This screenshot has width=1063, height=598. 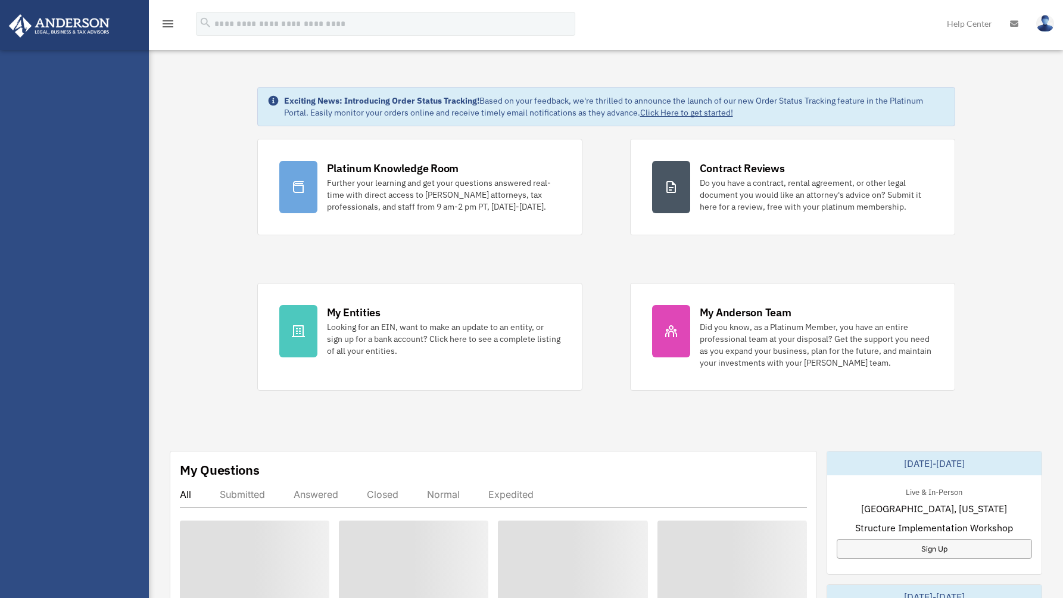 I want to click on div: Contract Reviews, so click(x=742, y=168).